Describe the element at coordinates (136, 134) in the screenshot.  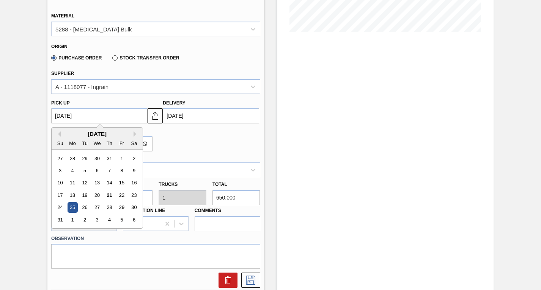
I see `button: Next Month` at that location.